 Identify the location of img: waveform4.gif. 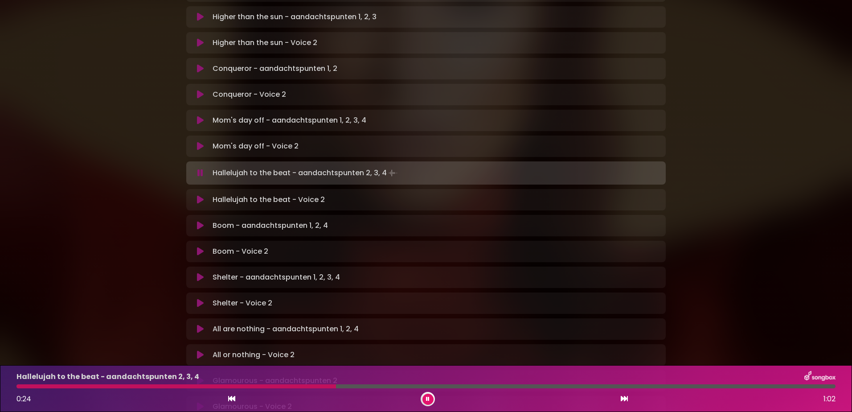
(393, 173).